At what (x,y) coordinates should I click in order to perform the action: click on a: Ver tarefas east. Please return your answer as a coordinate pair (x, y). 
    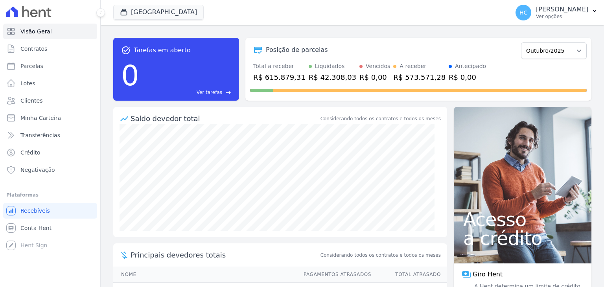
    Looking at the image, I should click on (187, 92).